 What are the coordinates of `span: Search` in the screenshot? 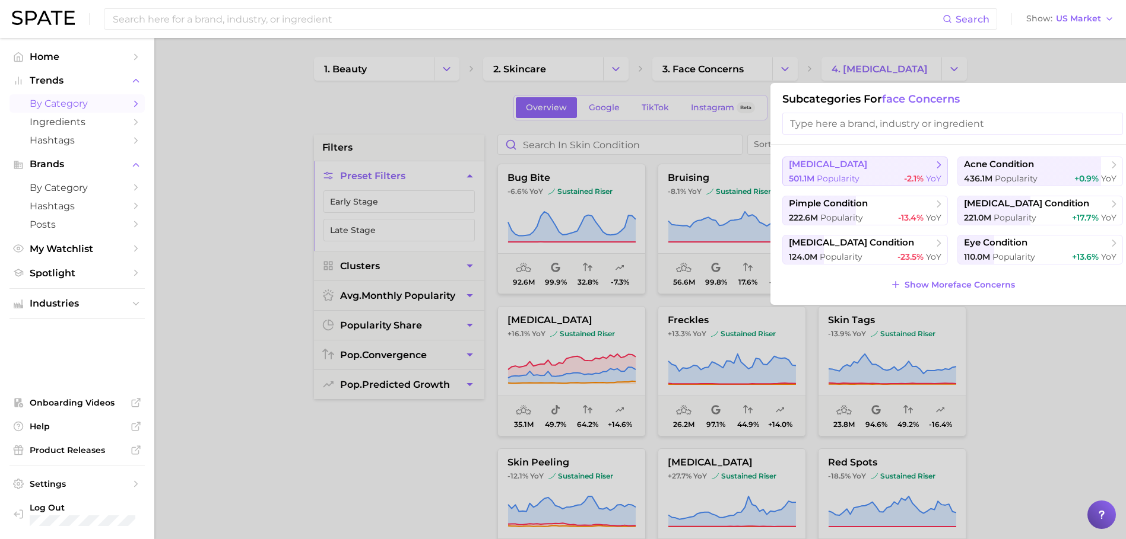 It's located at (972, 19).